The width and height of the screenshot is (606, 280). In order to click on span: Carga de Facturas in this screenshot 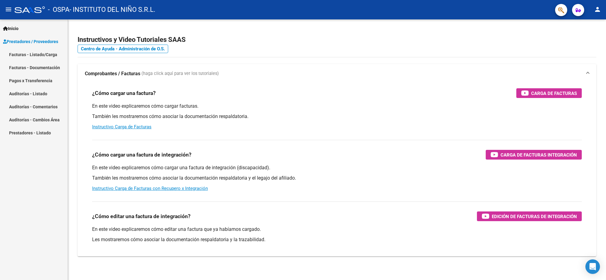, I will do `click(554, 93)`.